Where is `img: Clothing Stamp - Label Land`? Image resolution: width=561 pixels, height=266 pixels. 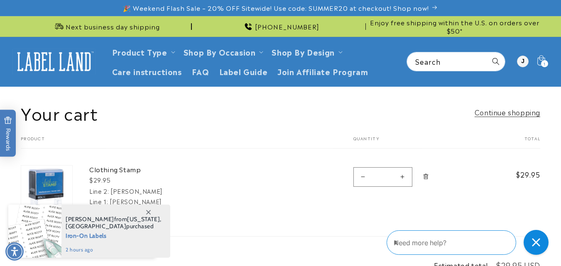
img: Clothing Stamp - Label Land is located at coordinates (46, 191).